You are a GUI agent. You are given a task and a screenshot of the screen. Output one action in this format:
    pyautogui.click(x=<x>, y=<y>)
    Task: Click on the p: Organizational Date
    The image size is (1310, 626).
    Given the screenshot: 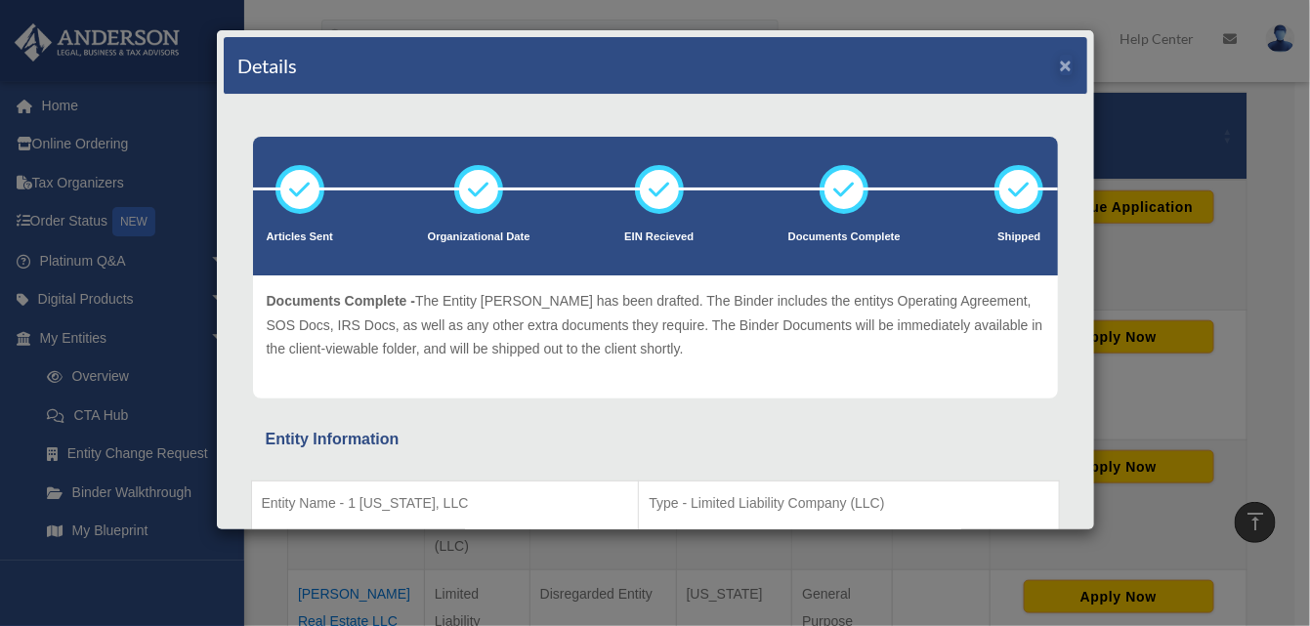 What is the action you would take?
    pyautogui.click(x=479, y=237)
    